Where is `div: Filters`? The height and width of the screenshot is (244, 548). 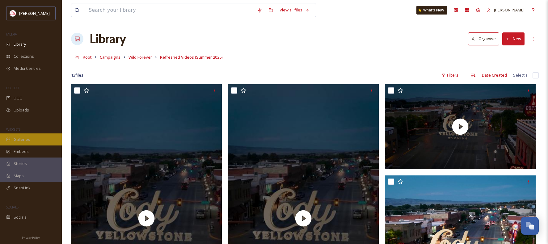 div: Filters is located at coordinates (450, 75).